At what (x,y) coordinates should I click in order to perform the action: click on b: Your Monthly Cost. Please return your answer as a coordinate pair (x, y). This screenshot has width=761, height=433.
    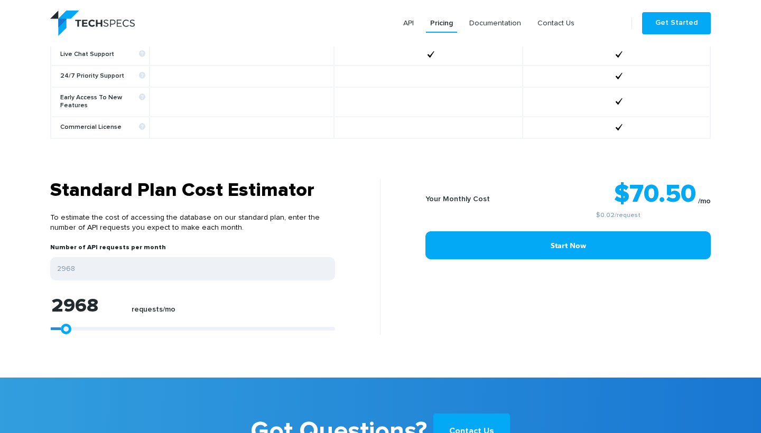
    Looking at the image, I should click on (458, 199).